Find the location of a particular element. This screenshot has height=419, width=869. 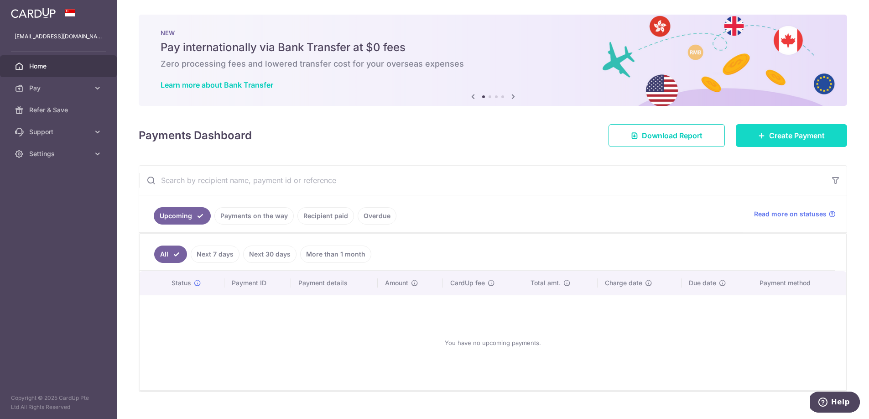

div: You have no upcoming payments. is located at coordinates (493, 343).